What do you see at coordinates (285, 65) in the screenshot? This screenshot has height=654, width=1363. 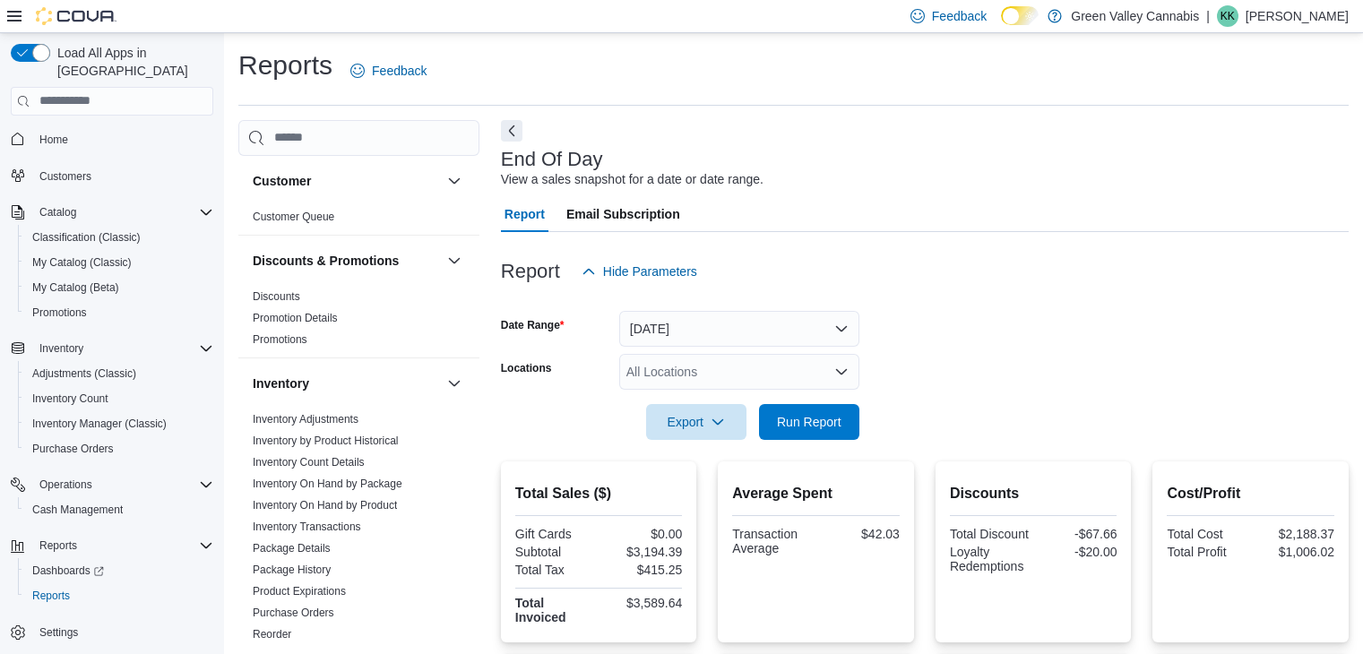 I see `h1: Reports` at bounding box center [285, 65].